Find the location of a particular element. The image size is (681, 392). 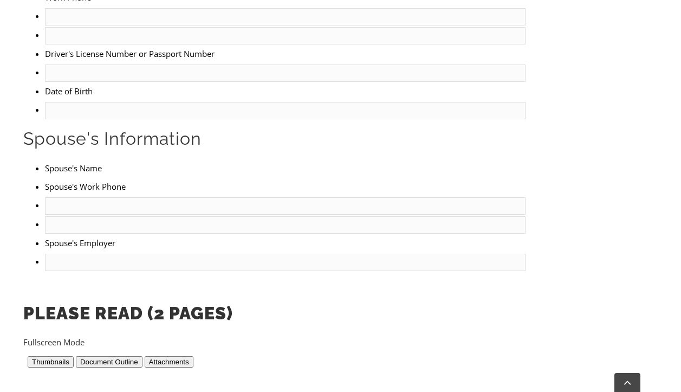

button: Document Outline is located at coordinates (86, 10).